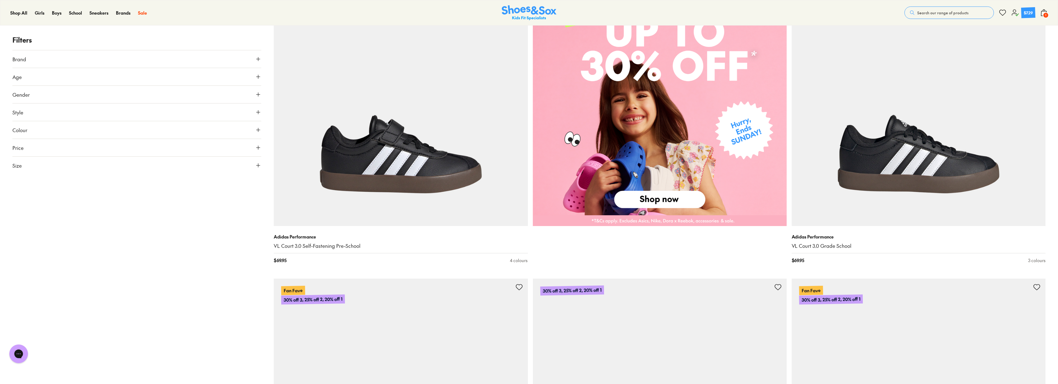 This screenshot has width=1058, height=384. What do you see at coordinates (123, 13) in the screenshot?
I see `span: Brands` at bounding box center [123, 13].